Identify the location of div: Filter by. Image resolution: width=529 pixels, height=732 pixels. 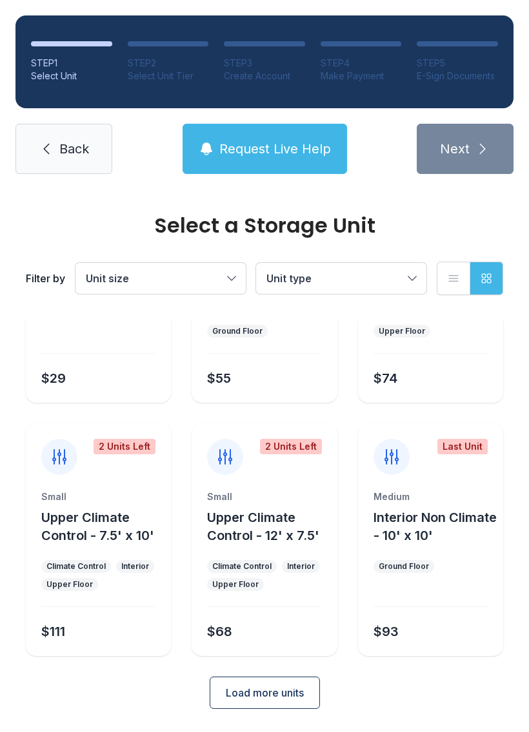
(45, 278).